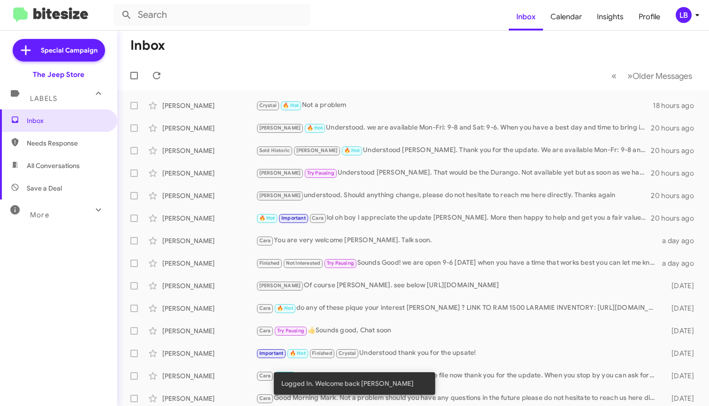  I want to click on div: The Jeep Store, so click(59, 75).